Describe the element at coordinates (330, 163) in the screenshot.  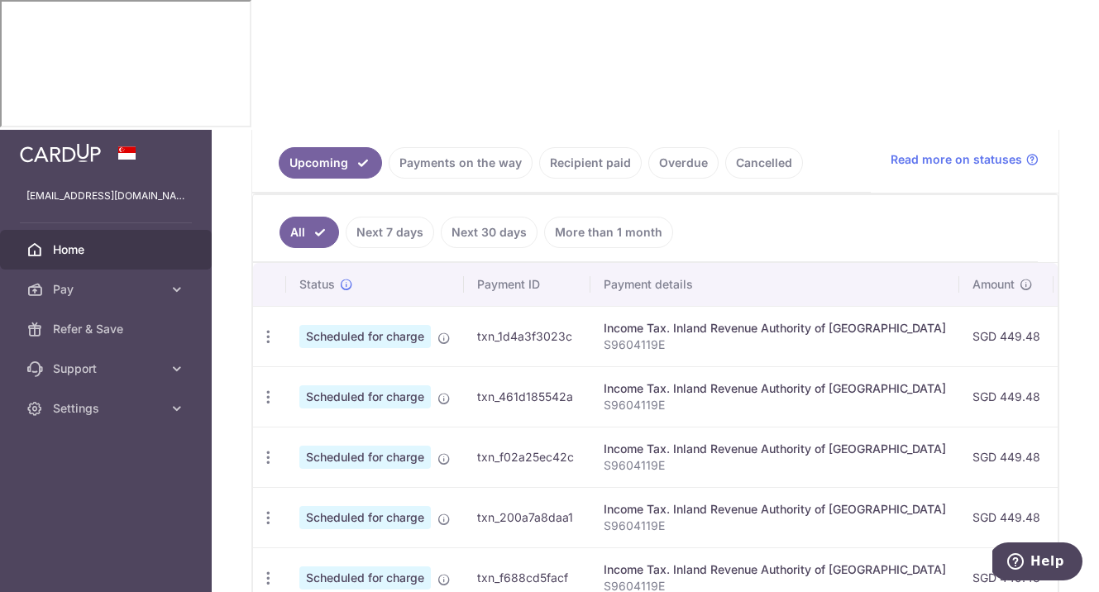
I see `a: Upcoming` at that location.